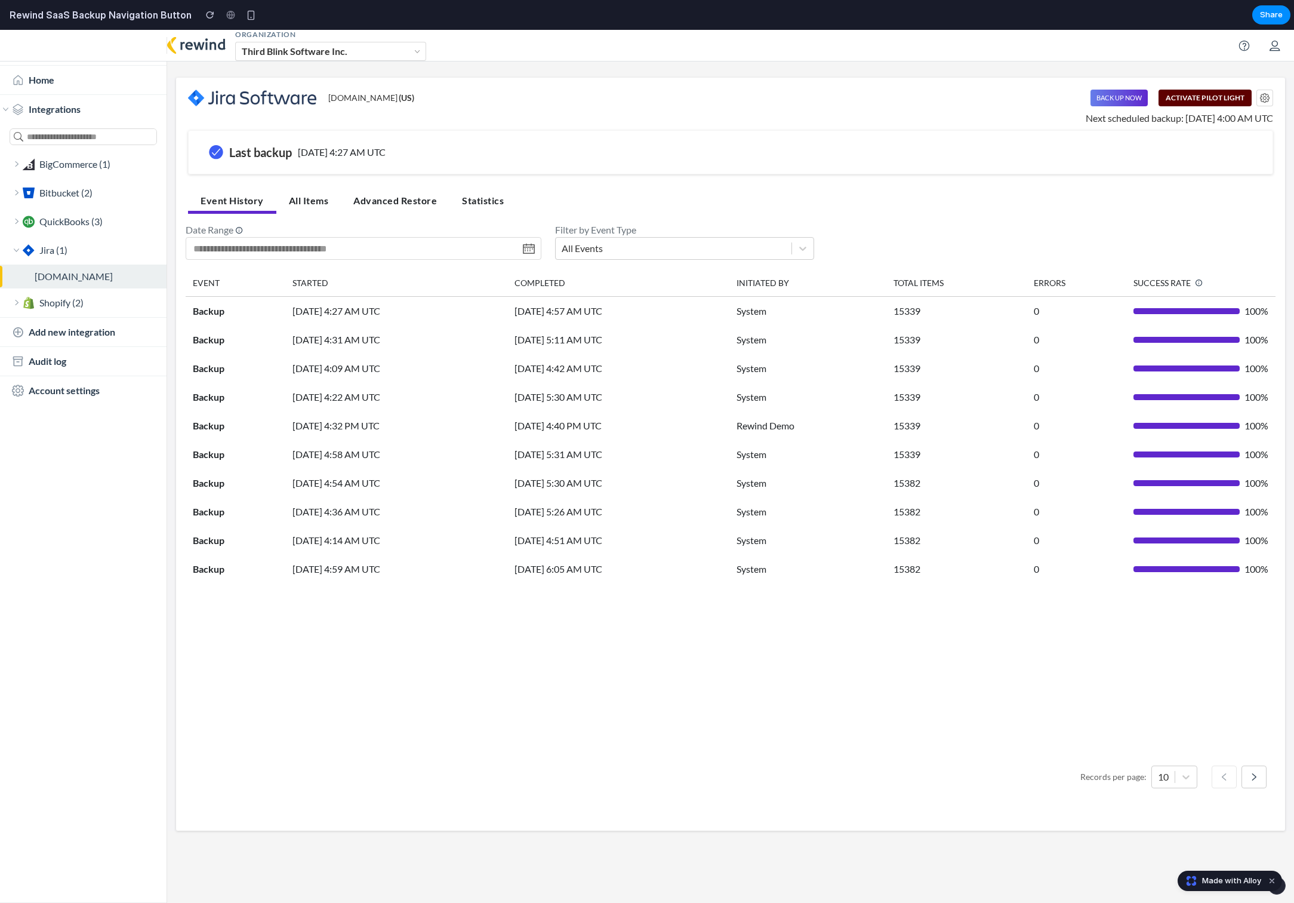 Image resolution: width=1294 pixels, height=903 pixels. What do you see at coordinates (1206, 68) in the screenshot?
I see `button: Activate Pilot Light` at bounding box center [1206, 68].